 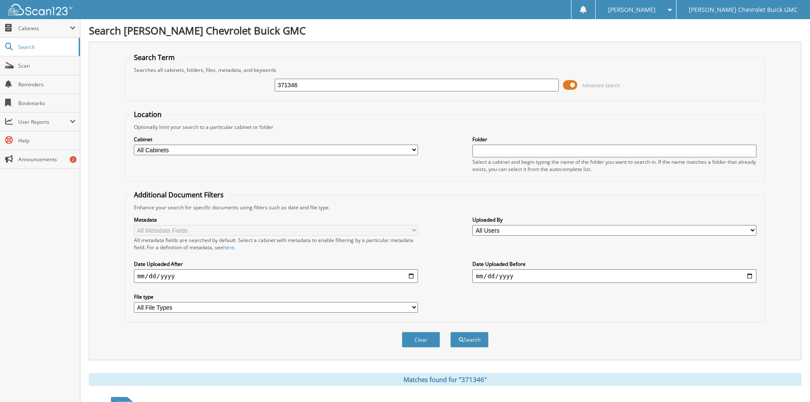 What do you see at coordinates (276, 264) in the screenshot?
I see `label: Date Uploaded After` at bounding box center [276, 264].